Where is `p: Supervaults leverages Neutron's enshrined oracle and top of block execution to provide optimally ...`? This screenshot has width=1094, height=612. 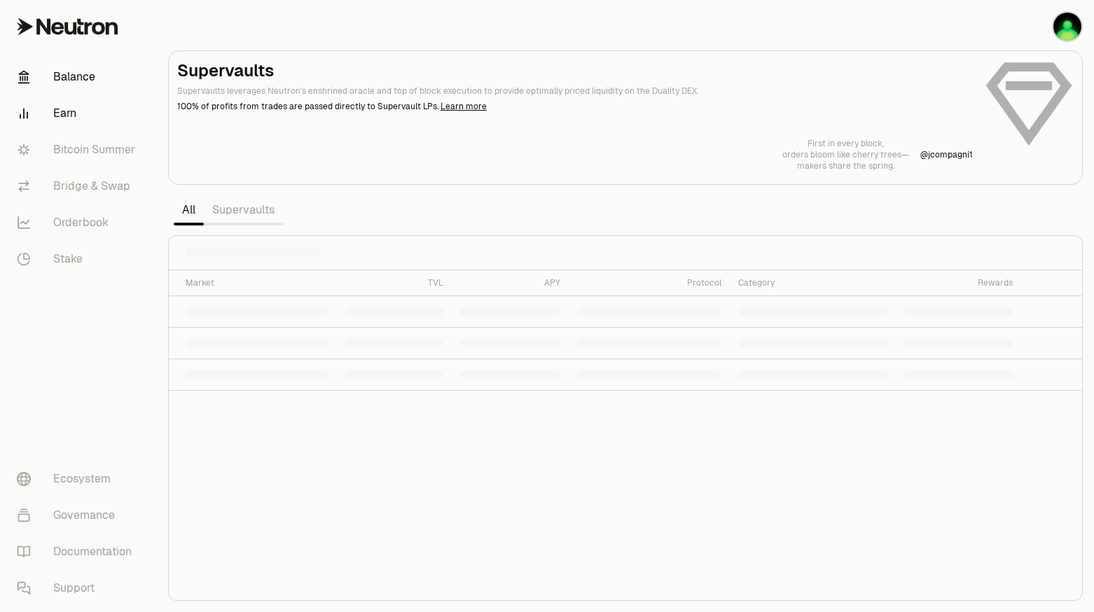
p: Supervaults leverages Neutron's enshrined oracle and top of block execution to provide optimally ... is located at coordinates (575, 91).